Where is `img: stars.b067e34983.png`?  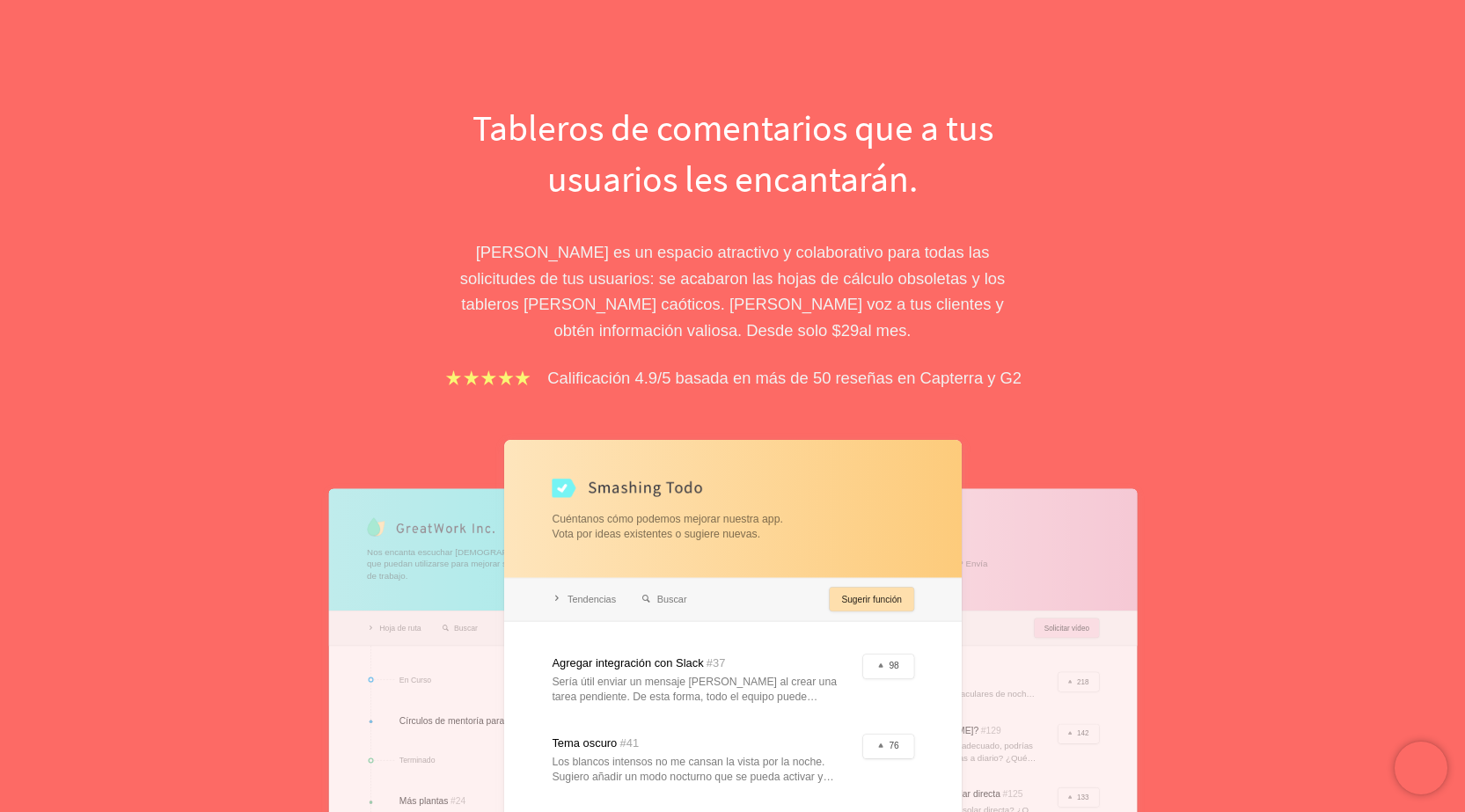
img: stars.b067e34983.png is located at coordinates (489, 377).